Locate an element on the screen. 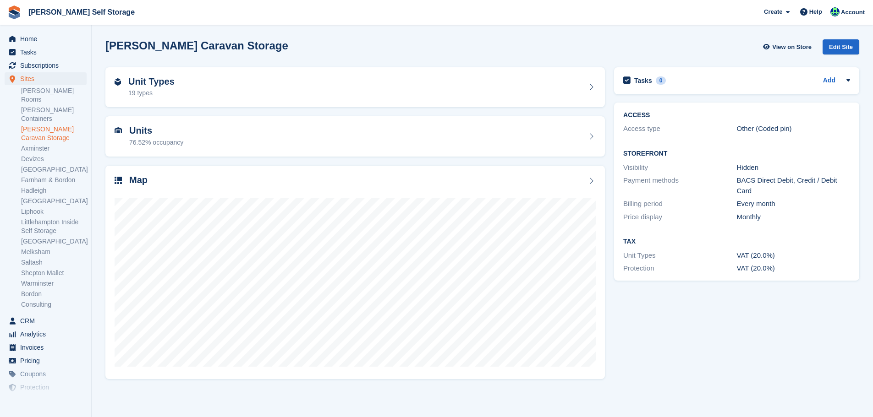  a: Littlehampton Inside Self Storage is located at coordinates (54, 227).